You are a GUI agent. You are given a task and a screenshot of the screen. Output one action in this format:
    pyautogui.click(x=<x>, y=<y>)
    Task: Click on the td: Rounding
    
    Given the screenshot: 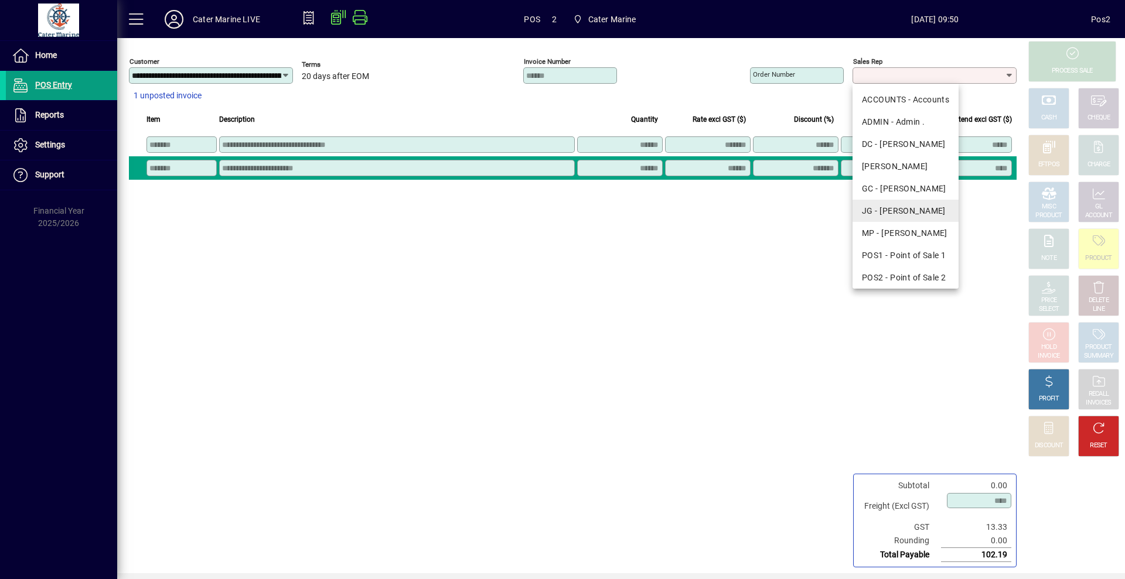 What is the action you would take?
    pyautogui.click(x=899, y=541)
    